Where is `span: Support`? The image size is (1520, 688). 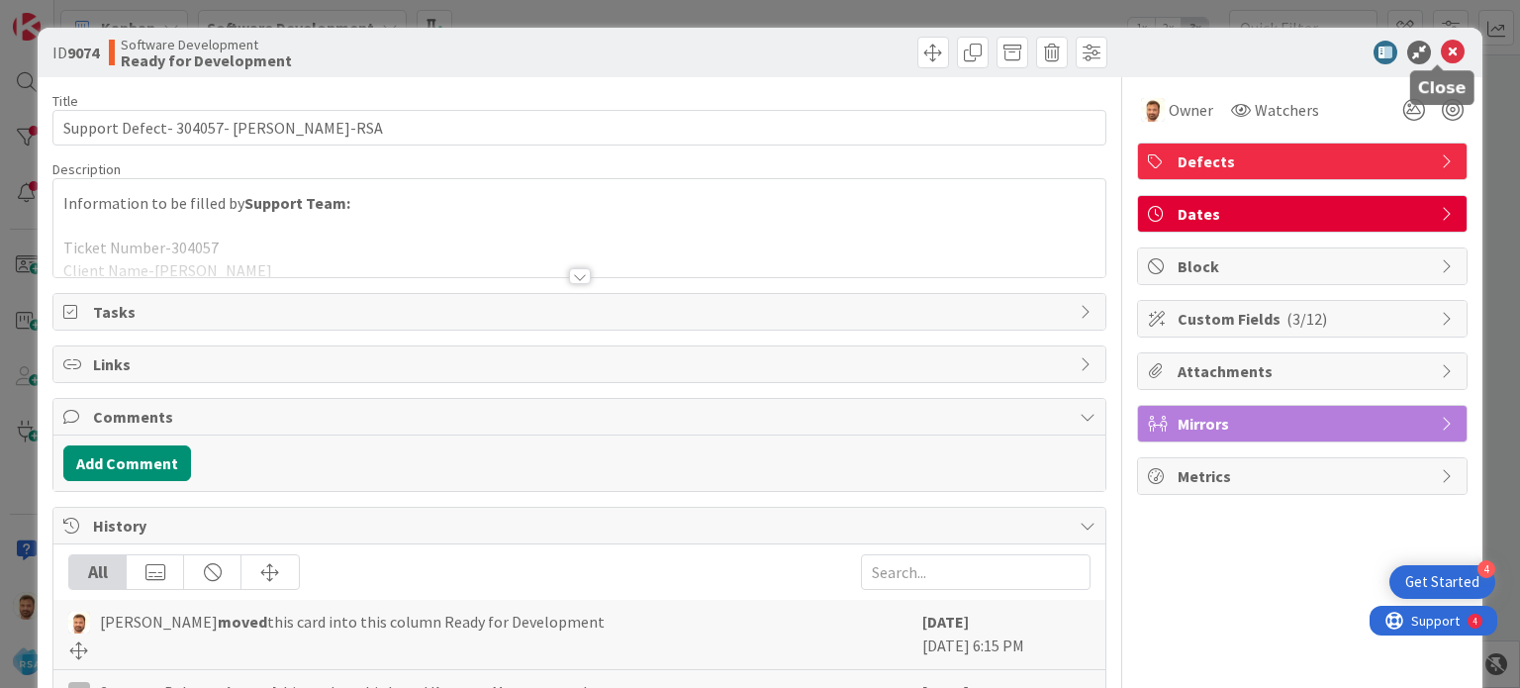
span: Support is located at coordinates (65, 15).